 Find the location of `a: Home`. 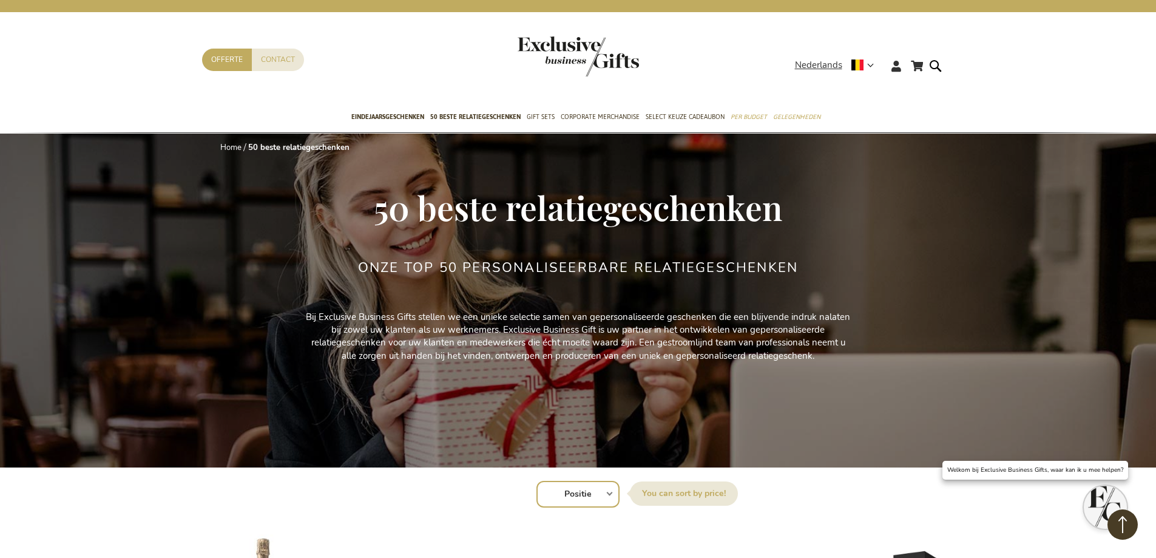

a: Home is located at coordinates (231, 148).